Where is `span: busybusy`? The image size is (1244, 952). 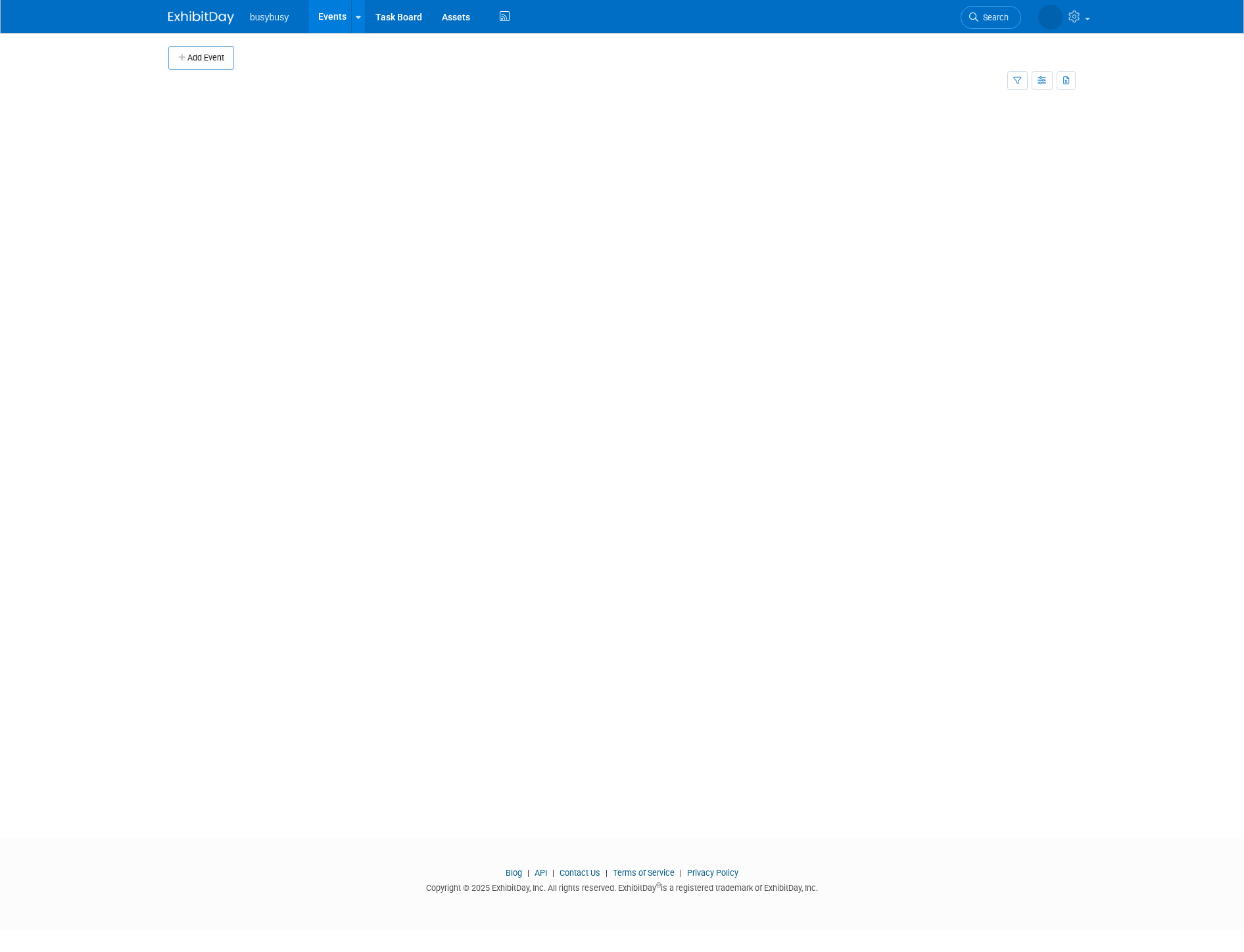
span: busybusy is located at coordinates (269, 17).